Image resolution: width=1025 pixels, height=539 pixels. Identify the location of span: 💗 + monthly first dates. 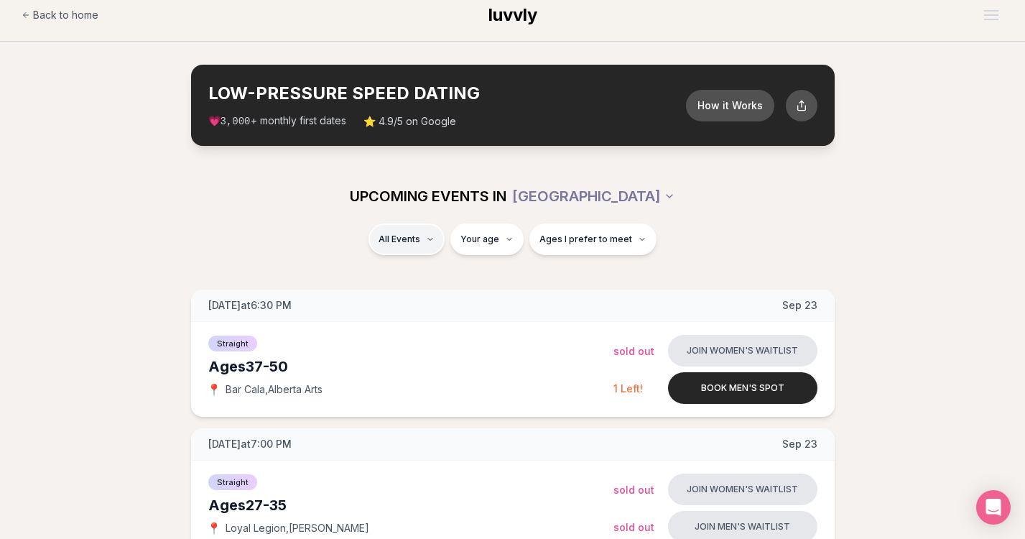
(277, 121).